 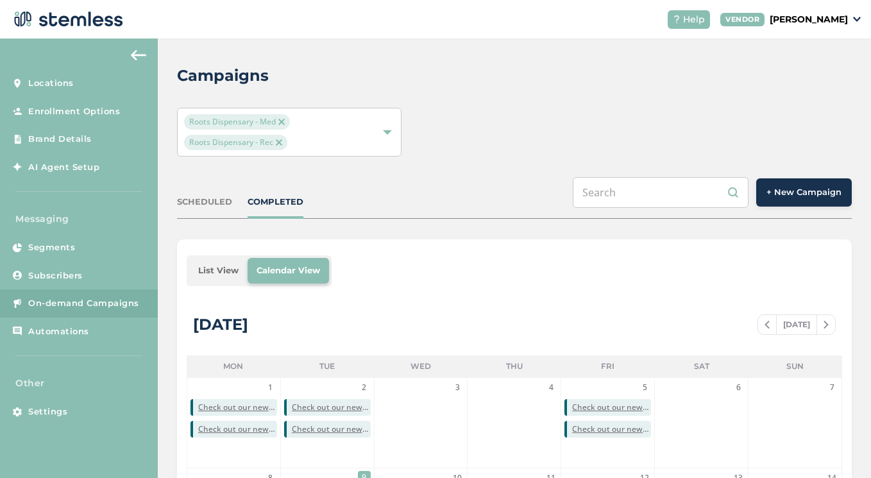 I want to click on span: AI Agent Setup, so click(x=63, y=167).